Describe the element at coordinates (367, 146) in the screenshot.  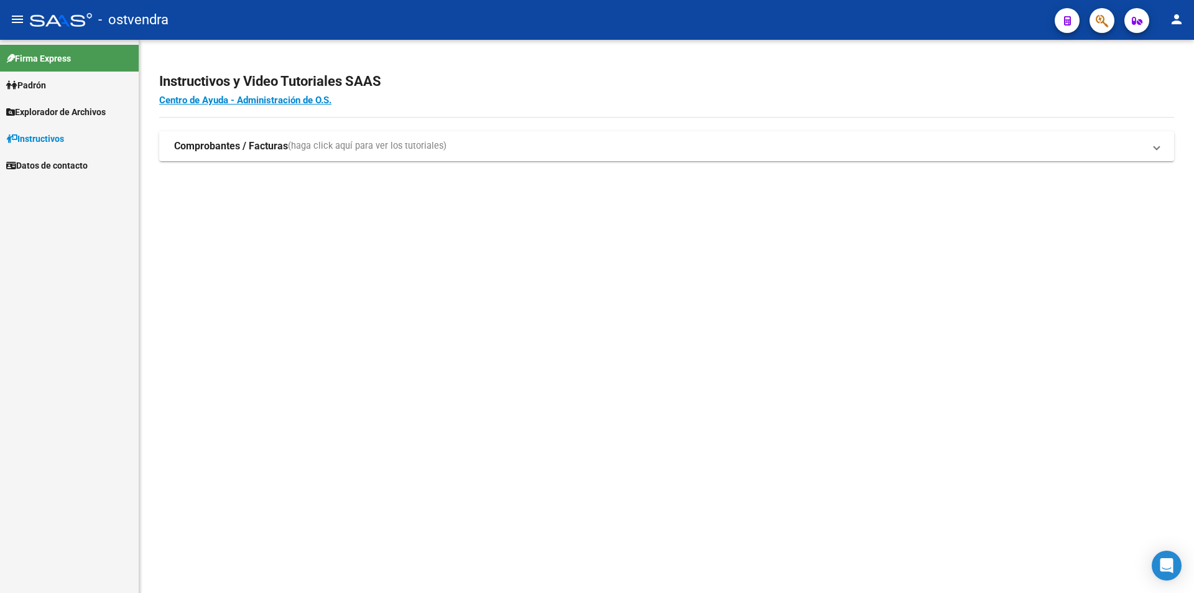
I see `span: (haga click aquí para ver los tutoriales)` at that location.